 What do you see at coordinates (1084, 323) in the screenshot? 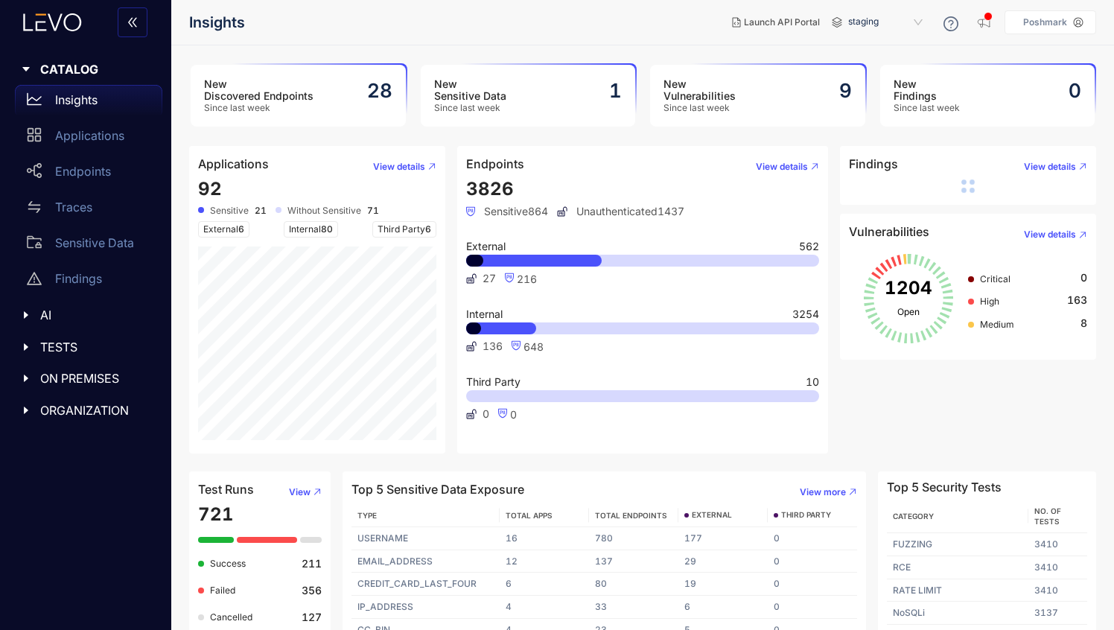
I see `span: 8` at bounding box center [1084, 323].